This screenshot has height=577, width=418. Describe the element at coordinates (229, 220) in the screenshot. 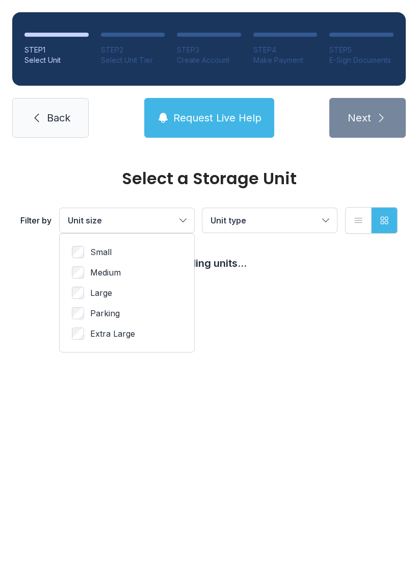

I see `span: Unit type` at that location.